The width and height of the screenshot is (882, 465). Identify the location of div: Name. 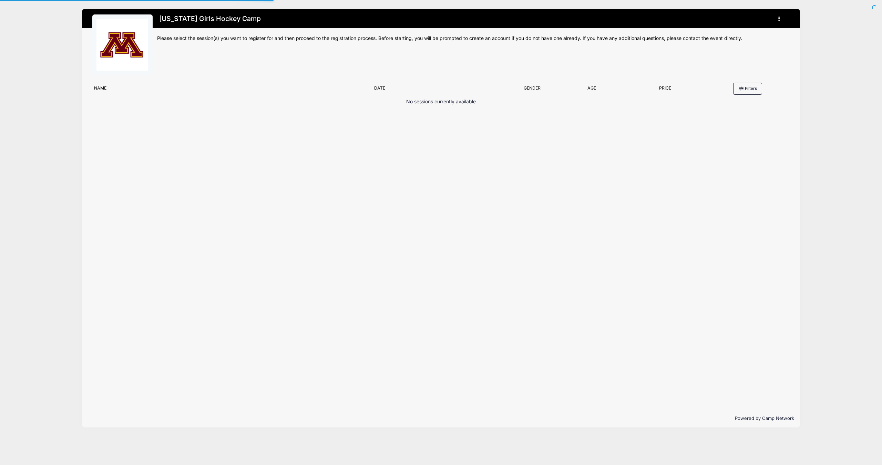
(231, 90).